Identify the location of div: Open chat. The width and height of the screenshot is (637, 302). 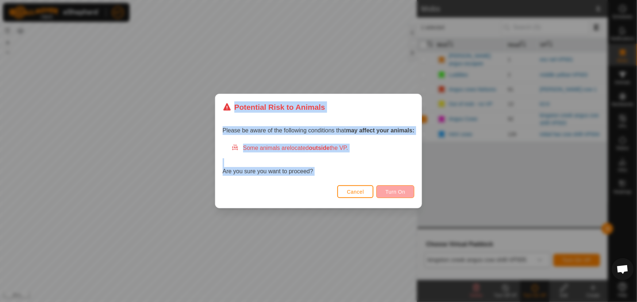
(623, 270).